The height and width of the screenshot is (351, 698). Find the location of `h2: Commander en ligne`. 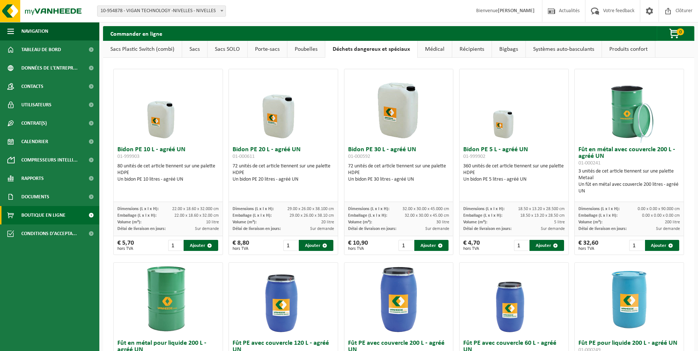

h2: Commander en ligne is located at coordinates (136, 33).